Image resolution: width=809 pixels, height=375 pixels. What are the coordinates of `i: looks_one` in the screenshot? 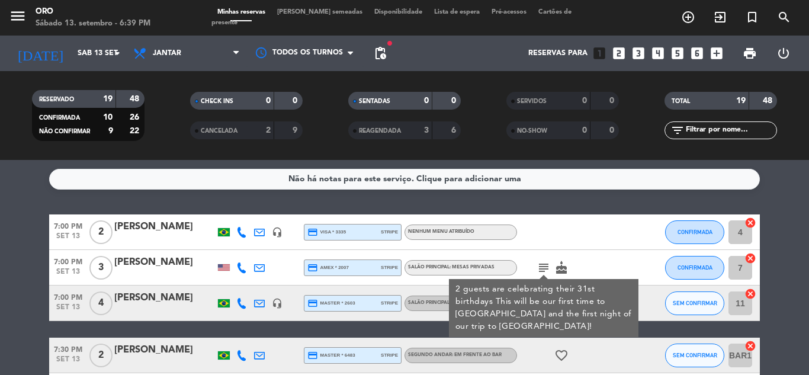 It's located at (599, 53).